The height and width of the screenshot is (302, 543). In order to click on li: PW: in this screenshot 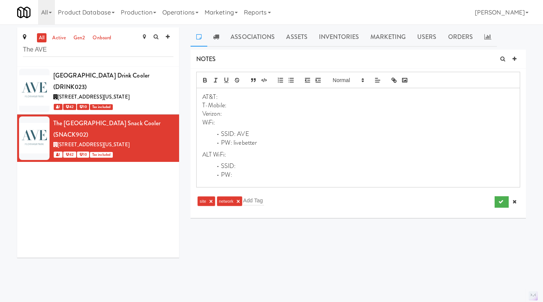, I will do `click(363, 175)`.